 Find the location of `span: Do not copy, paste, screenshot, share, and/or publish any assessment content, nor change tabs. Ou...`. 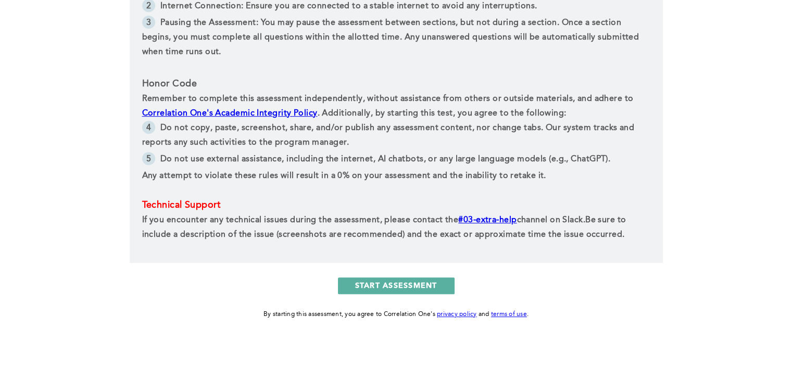

span: Do not copy, paste, screenshot, share, and/or publish any assessment content, nor change tabs. Ou... is located at coordinates (389, 135).